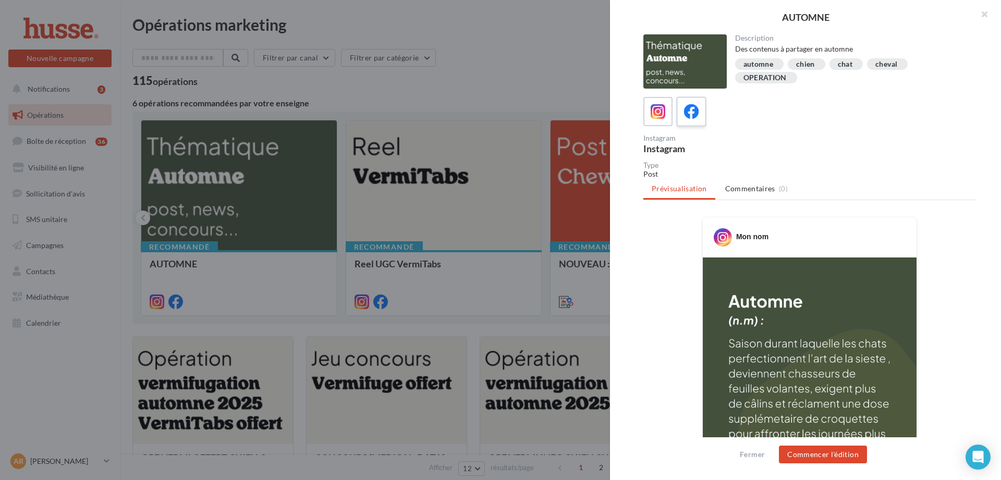 The image size is (1001, 480). I want to click on div: AUTOMNE, so click(805, 17).